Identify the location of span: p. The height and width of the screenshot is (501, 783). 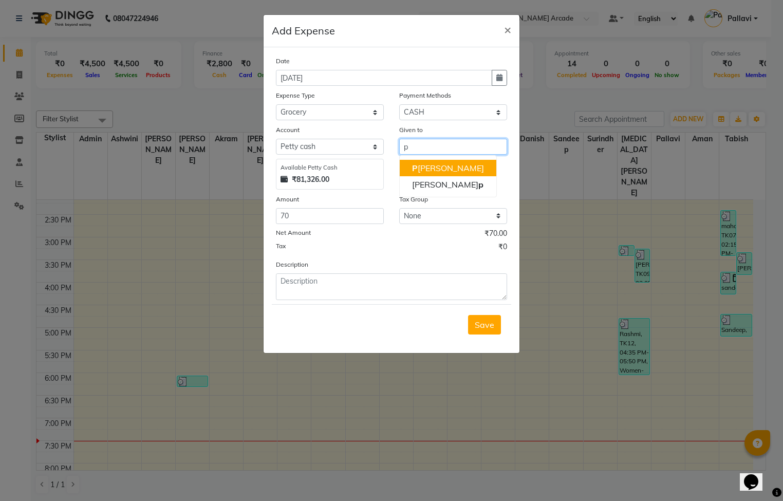
(481, 184).